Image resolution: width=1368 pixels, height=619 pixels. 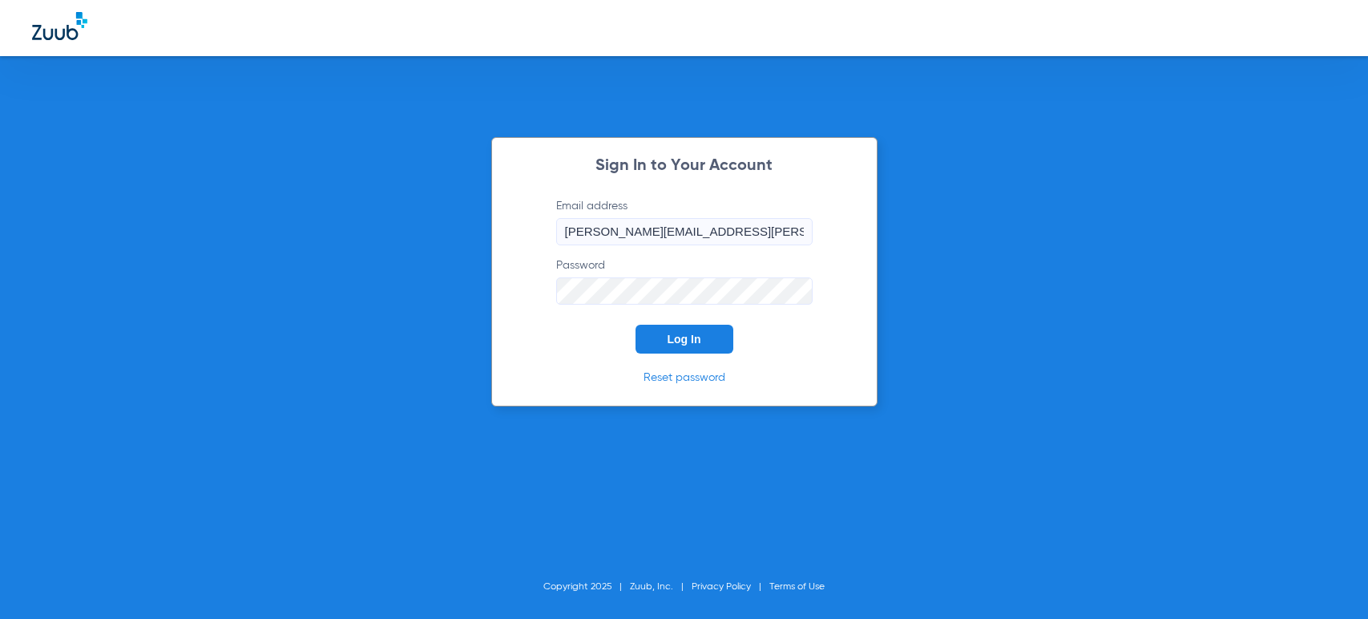 What do you see at coordinates (59, 26) in the screenshot?
I see `img: Zuub Logo` at bounding box center [59, 26].